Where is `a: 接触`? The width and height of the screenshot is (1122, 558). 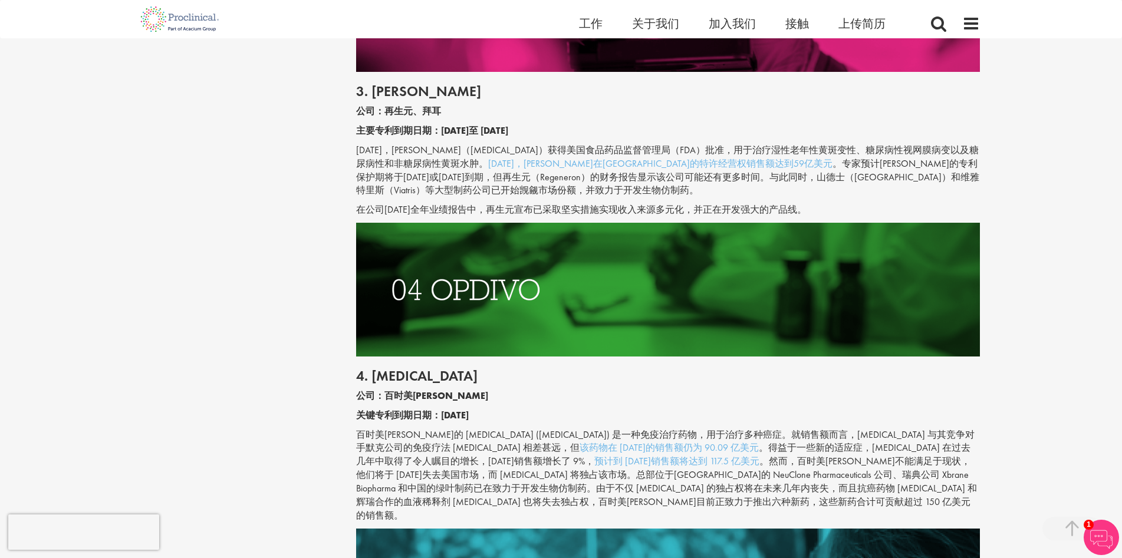
a: 接触 is located at coordinates (797, 24).